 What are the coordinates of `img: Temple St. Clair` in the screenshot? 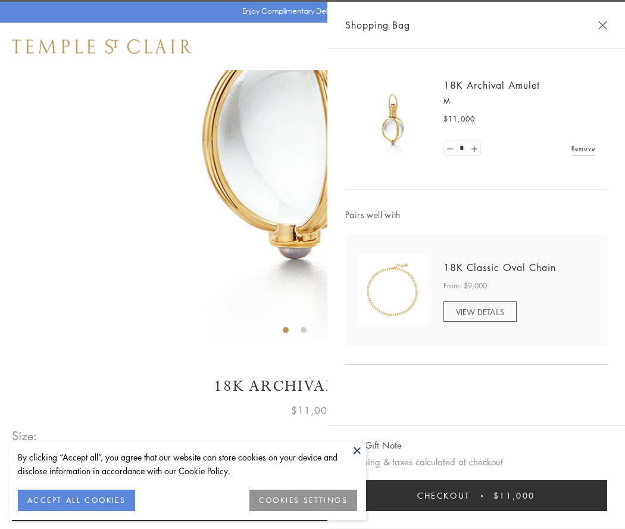 It's located at (102, 46).